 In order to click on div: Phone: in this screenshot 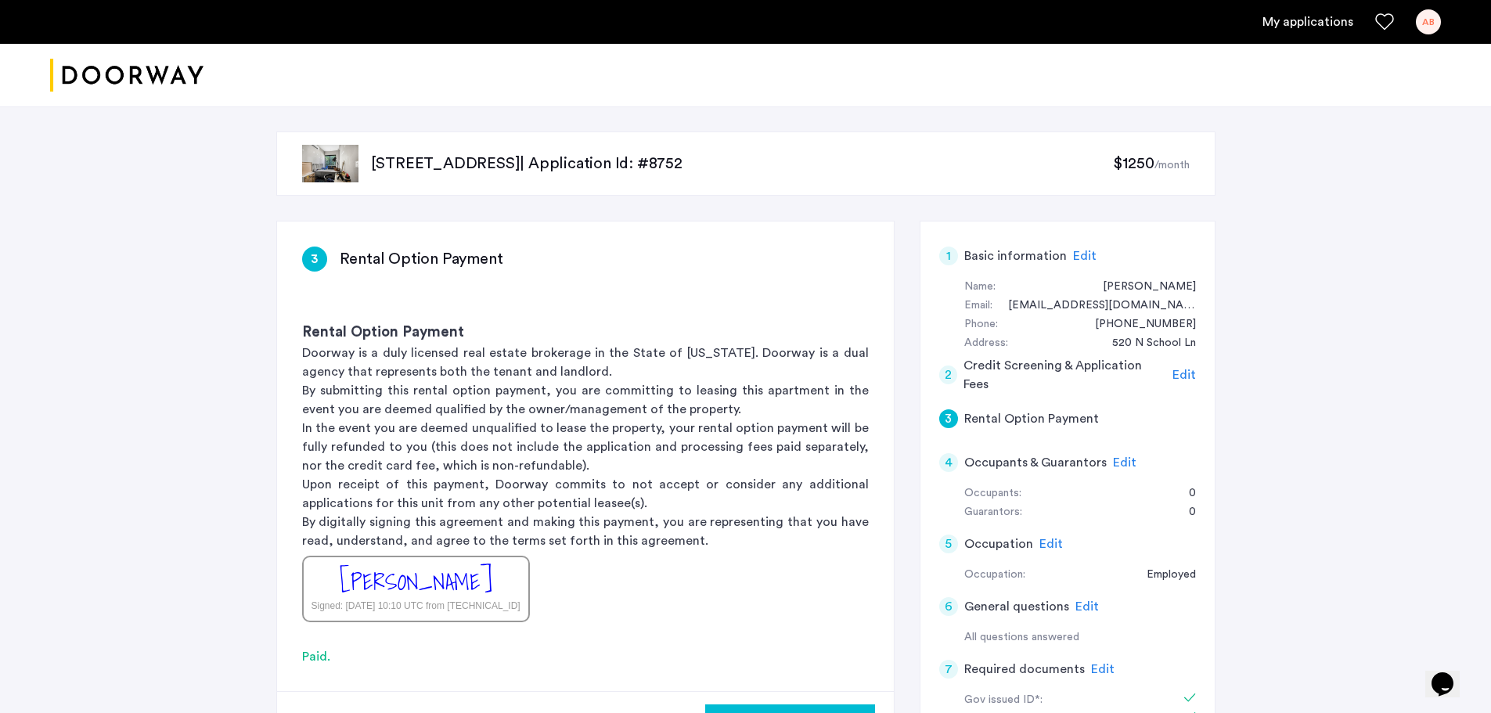, I will do `click(980, 325)`.